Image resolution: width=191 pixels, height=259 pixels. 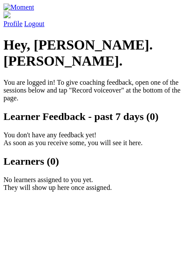 What do you see at coordinates (95, 161) in the screenshot?
I see `h2: Learners (0)` at bounding box center [95, 161].